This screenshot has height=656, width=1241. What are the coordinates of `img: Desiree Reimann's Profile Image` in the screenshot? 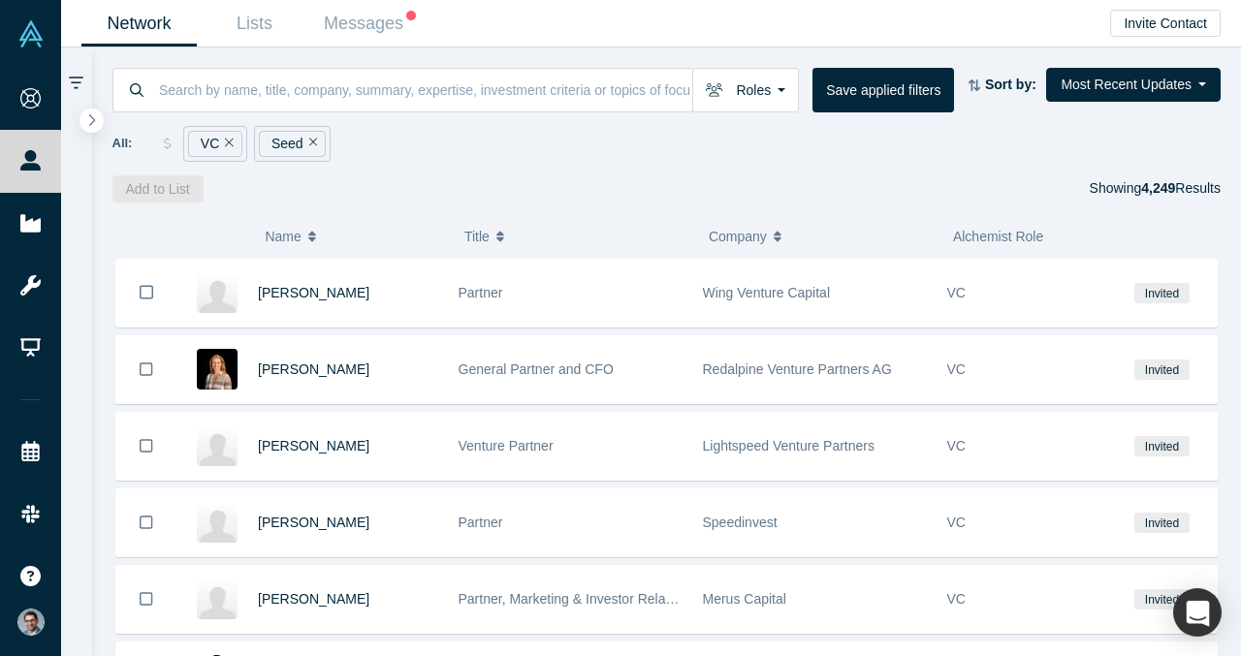 It's located at (217, 369).